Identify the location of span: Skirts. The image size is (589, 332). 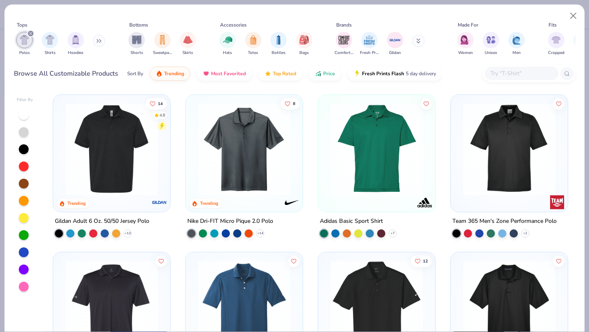
(188, 53).